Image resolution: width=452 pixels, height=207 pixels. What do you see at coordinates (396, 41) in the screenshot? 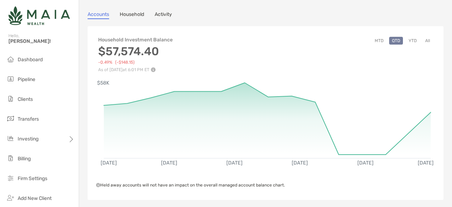
I see `button: QTD` at bounding box center [396, 41].